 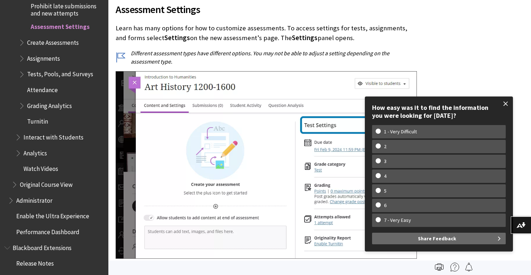 What do you see at coordinates (42, 89) in the screenshot?
I see `span: Attendance` at bounding box center [42, 89].